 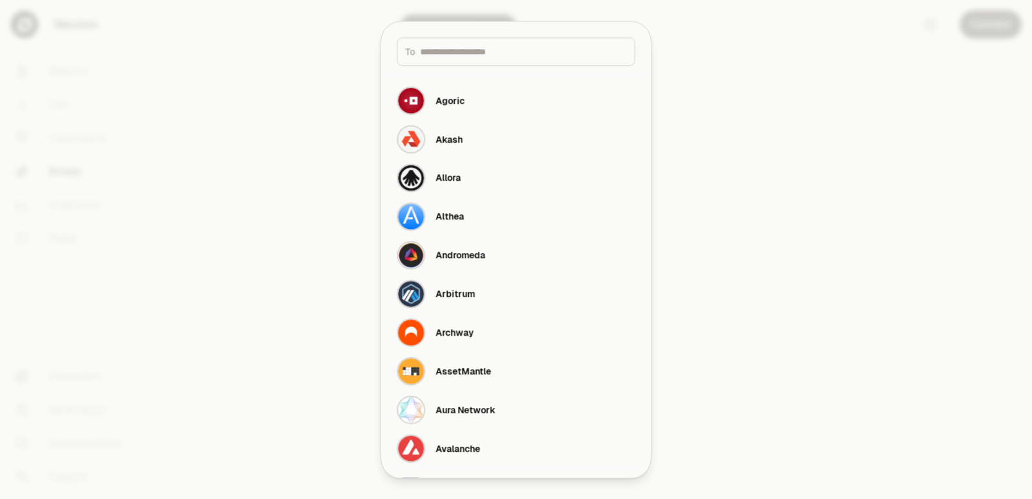 What do you see at coordinates (448, 177) in the screenshot?
I see `div: Allora` at bounding box center [448, 177].